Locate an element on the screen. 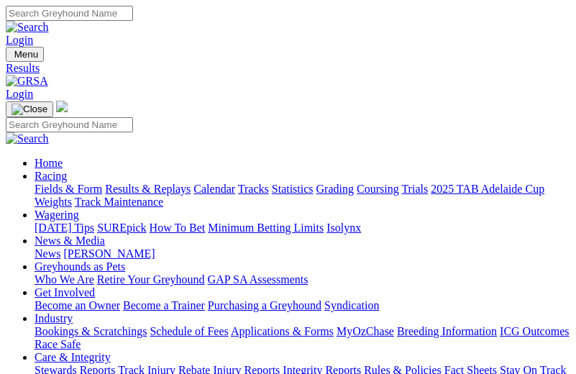 The image size is (576, 374). a: Grading is located at coordinates (335, 189).